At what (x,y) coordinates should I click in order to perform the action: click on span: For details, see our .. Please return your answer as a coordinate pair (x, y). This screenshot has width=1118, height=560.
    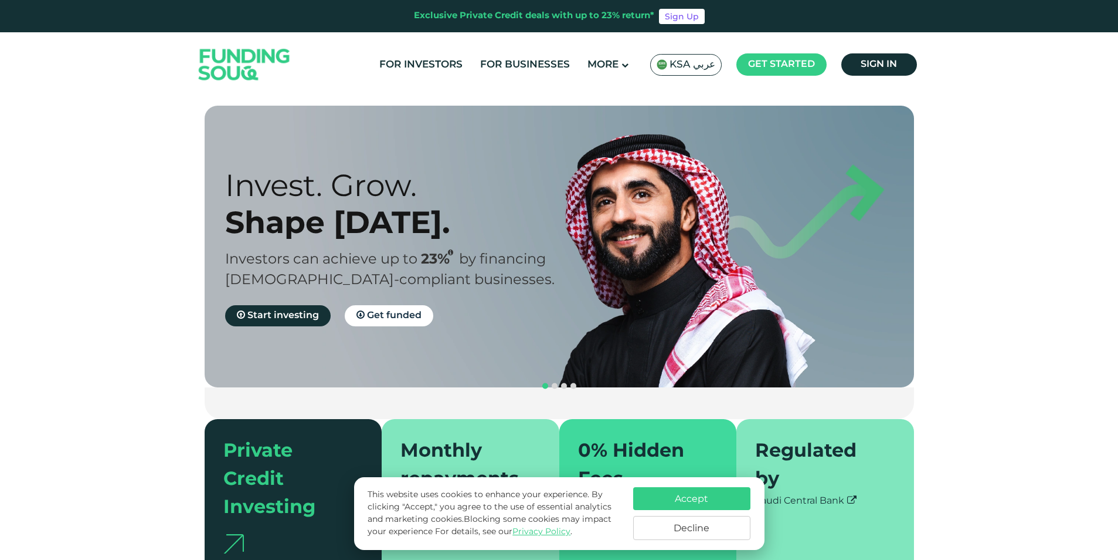
    Looking at the image, I should click on (504, 531).